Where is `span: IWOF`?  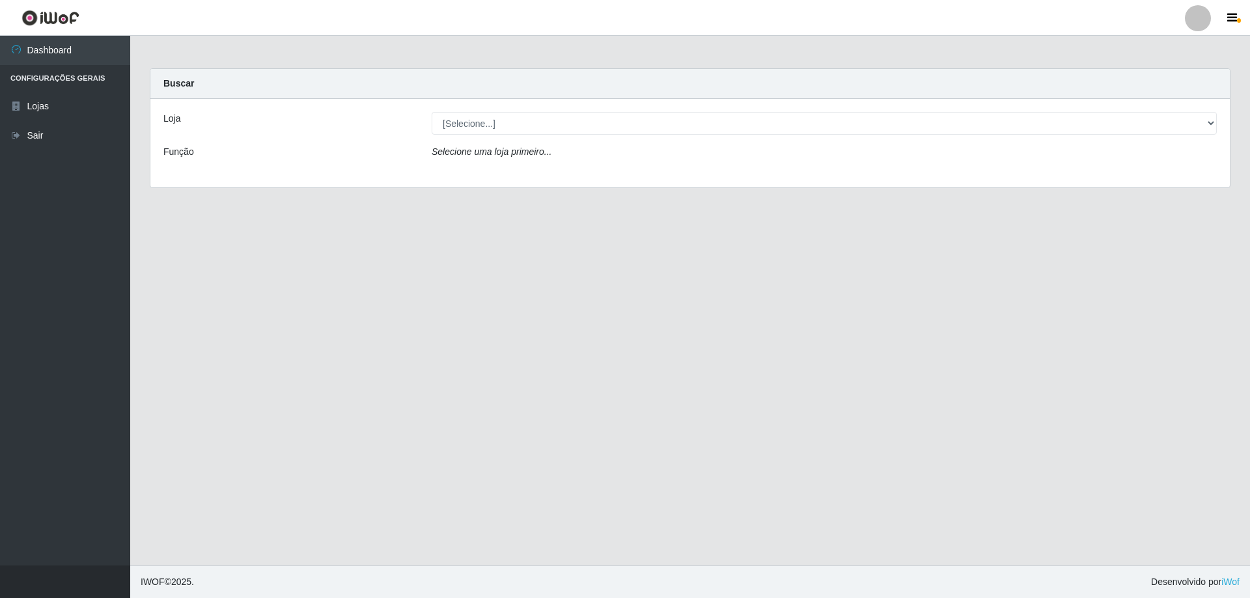
span: IWOF is located at coordinates (152, 582).